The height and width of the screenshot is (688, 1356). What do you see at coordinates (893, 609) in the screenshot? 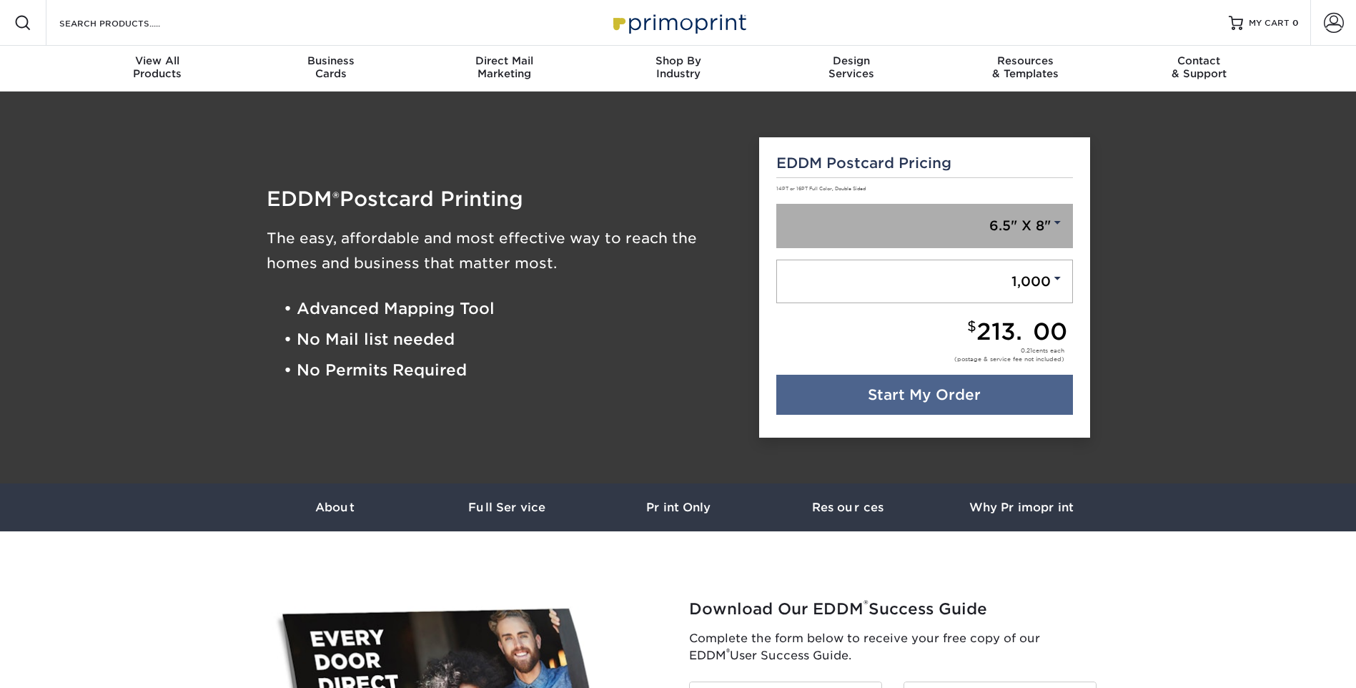
I see `h2: Download Our EDDM Success Guide` at bounding box center [893, 609].